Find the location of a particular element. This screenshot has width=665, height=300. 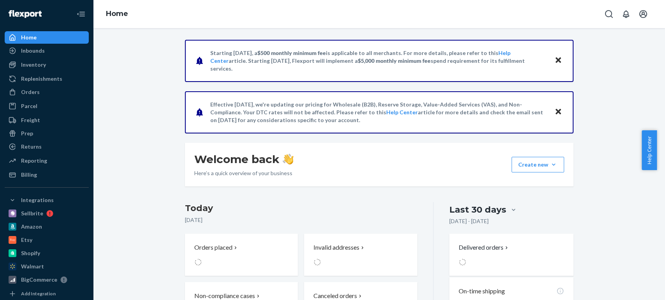

p: Invalid addresses is located at coordinates (337, 247).